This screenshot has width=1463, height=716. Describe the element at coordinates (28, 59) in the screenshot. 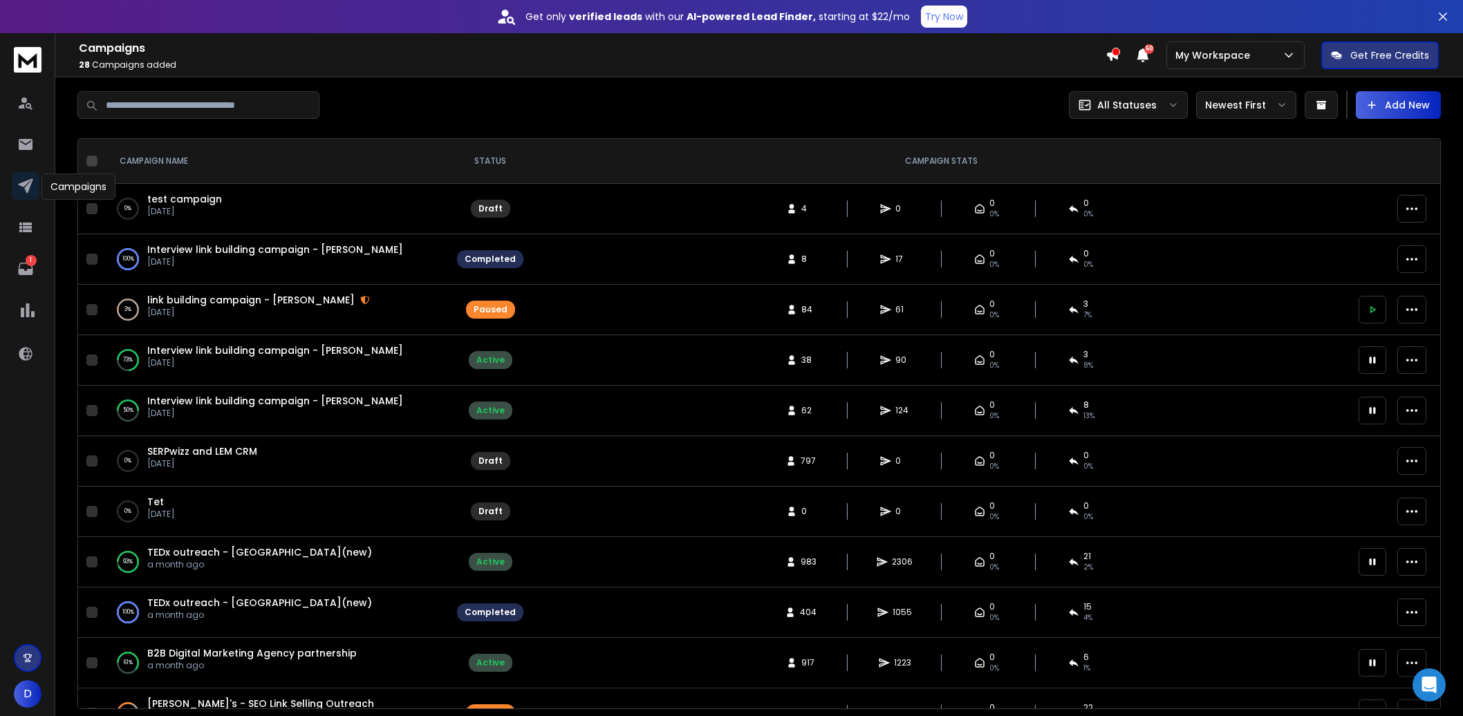

I see `img: logo` at that location.